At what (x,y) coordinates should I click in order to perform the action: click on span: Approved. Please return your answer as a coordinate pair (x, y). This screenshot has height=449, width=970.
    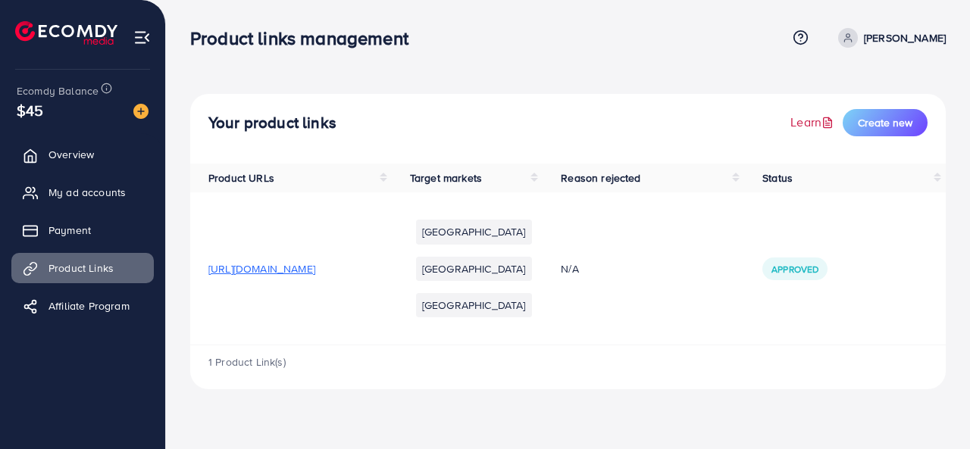
    Looking at the image, I should click on (795, 269).